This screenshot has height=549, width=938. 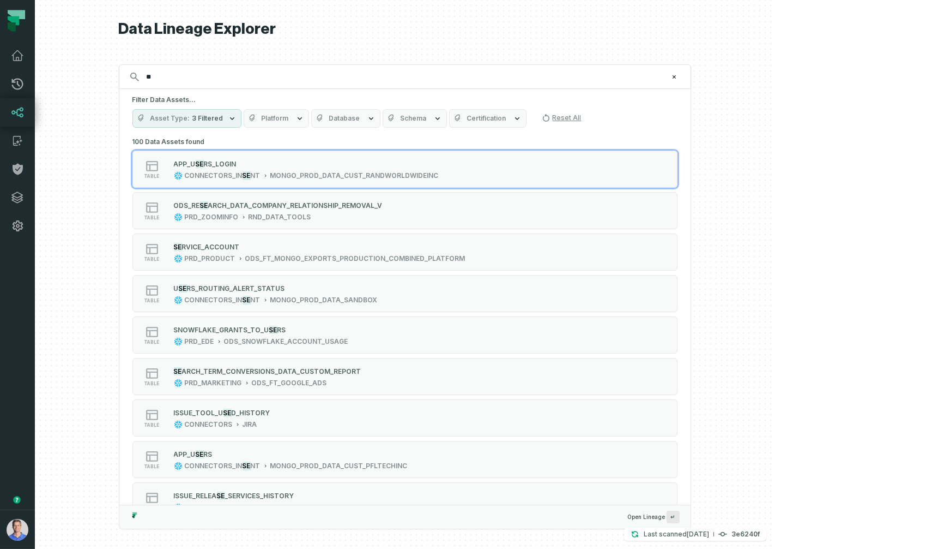 I want to click on span: LEA, so click(x=210, y=495).